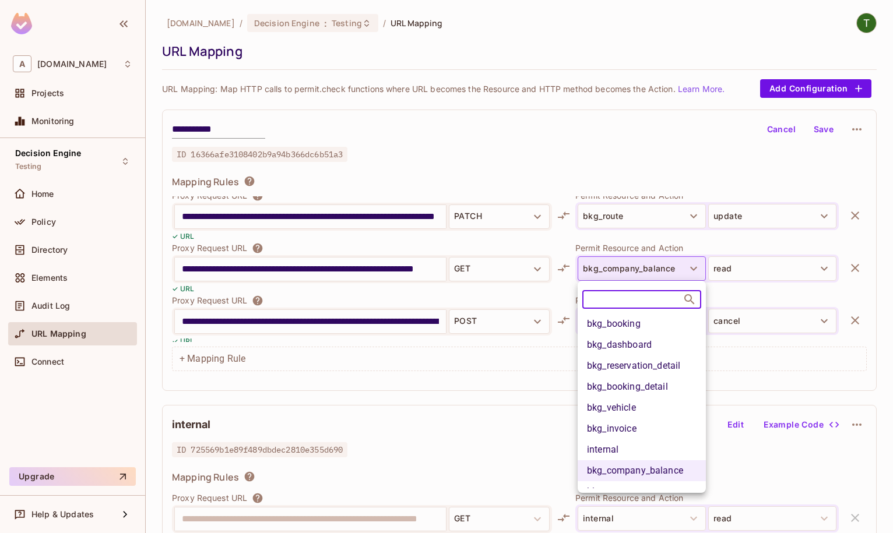 The image size is (893, 533). What do you see at coordinates (642, 387) in the screenshot?
I see `li: bkg_booking_detail` at bounding box center [642, 387].